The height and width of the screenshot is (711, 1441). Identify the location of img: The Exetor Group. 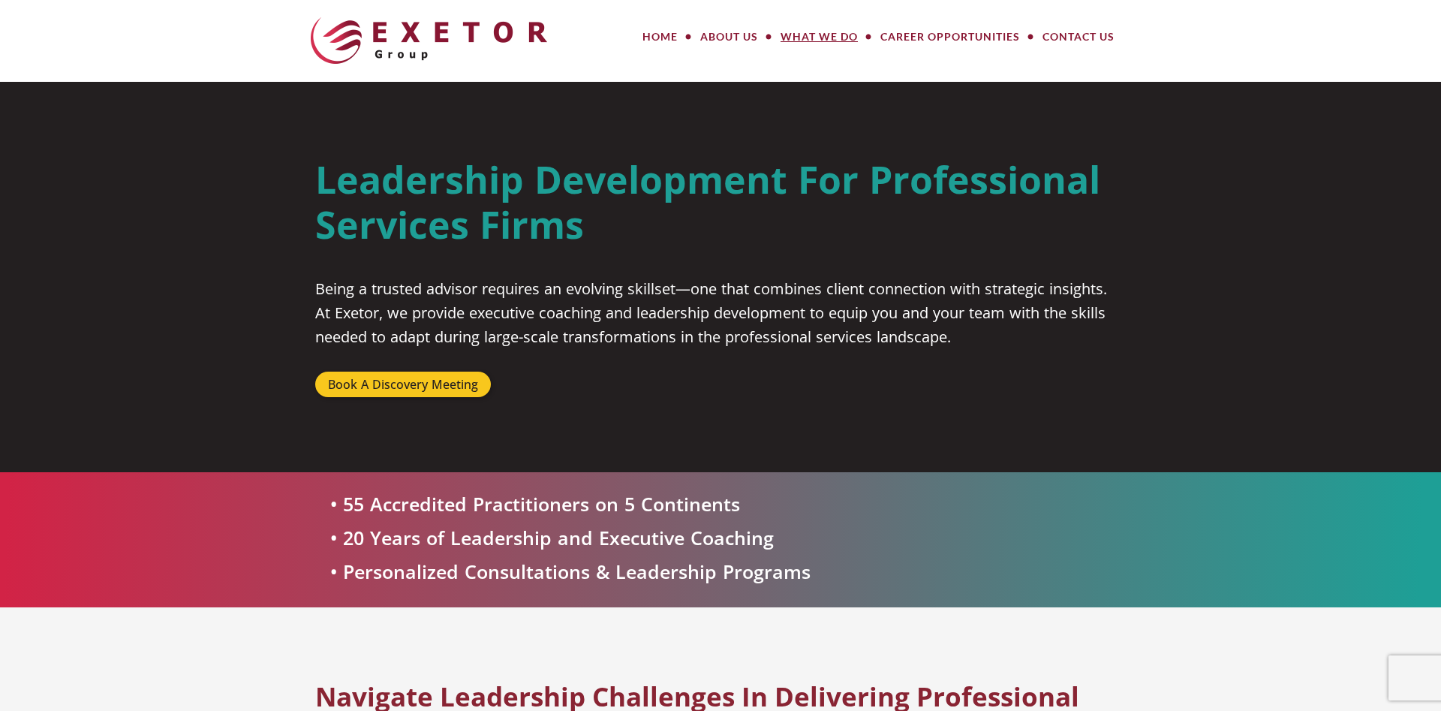
(429, 41).